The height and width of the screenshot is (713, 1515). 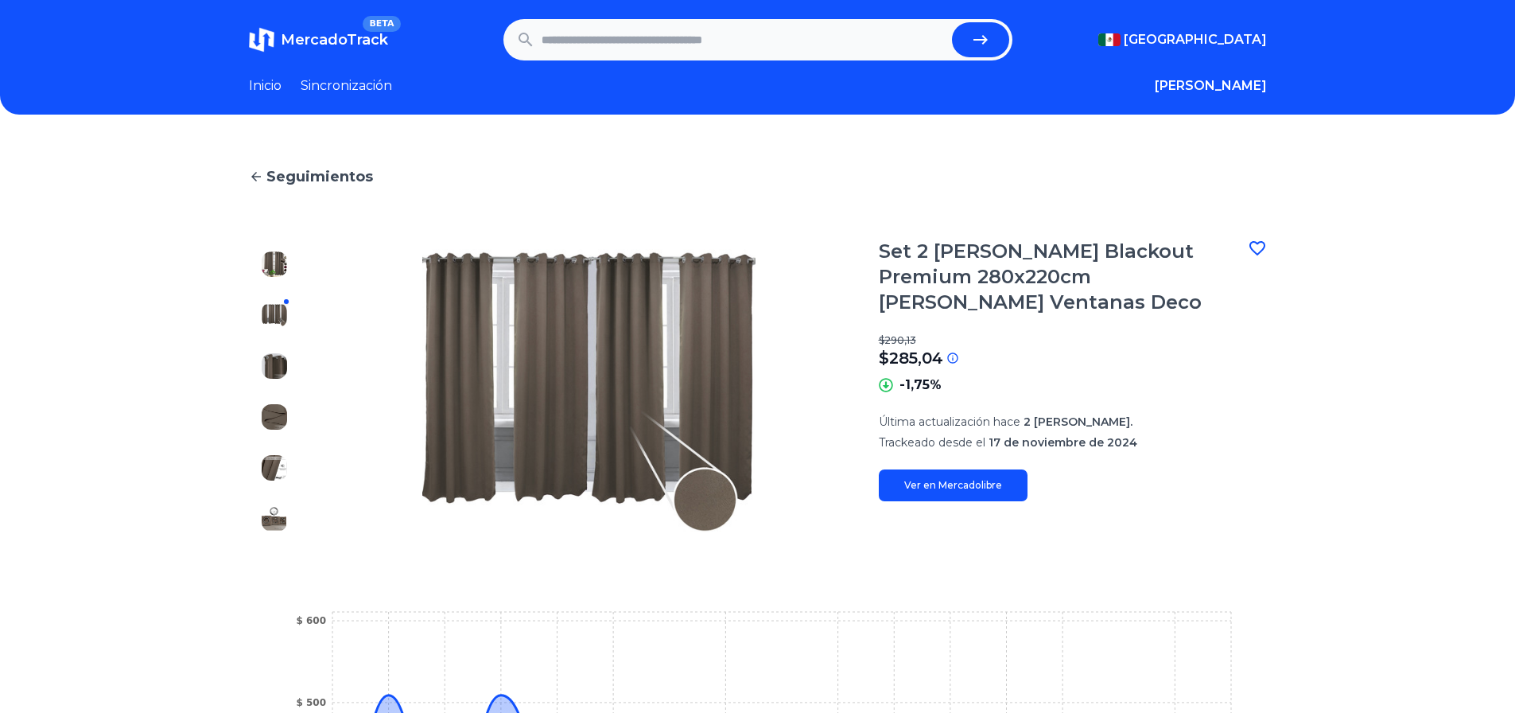 What do you see at coordinates (953, 485) in the screenshot?
I see `a: Ver en Mercadolibre` at bounding box center [953, 485].